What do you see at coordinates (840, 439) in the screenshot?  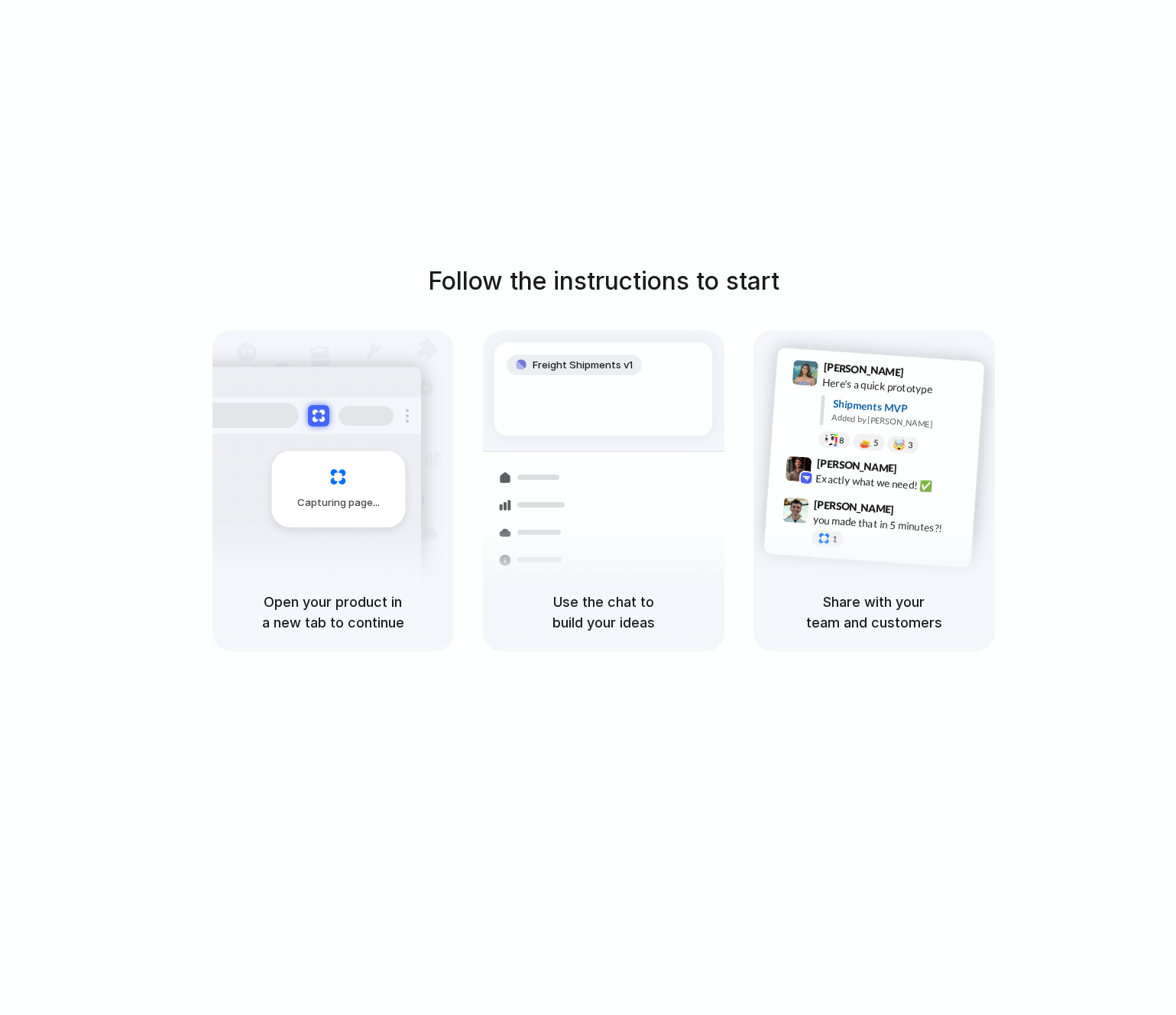 I see `span: 8` at bounding box center [840, 439].